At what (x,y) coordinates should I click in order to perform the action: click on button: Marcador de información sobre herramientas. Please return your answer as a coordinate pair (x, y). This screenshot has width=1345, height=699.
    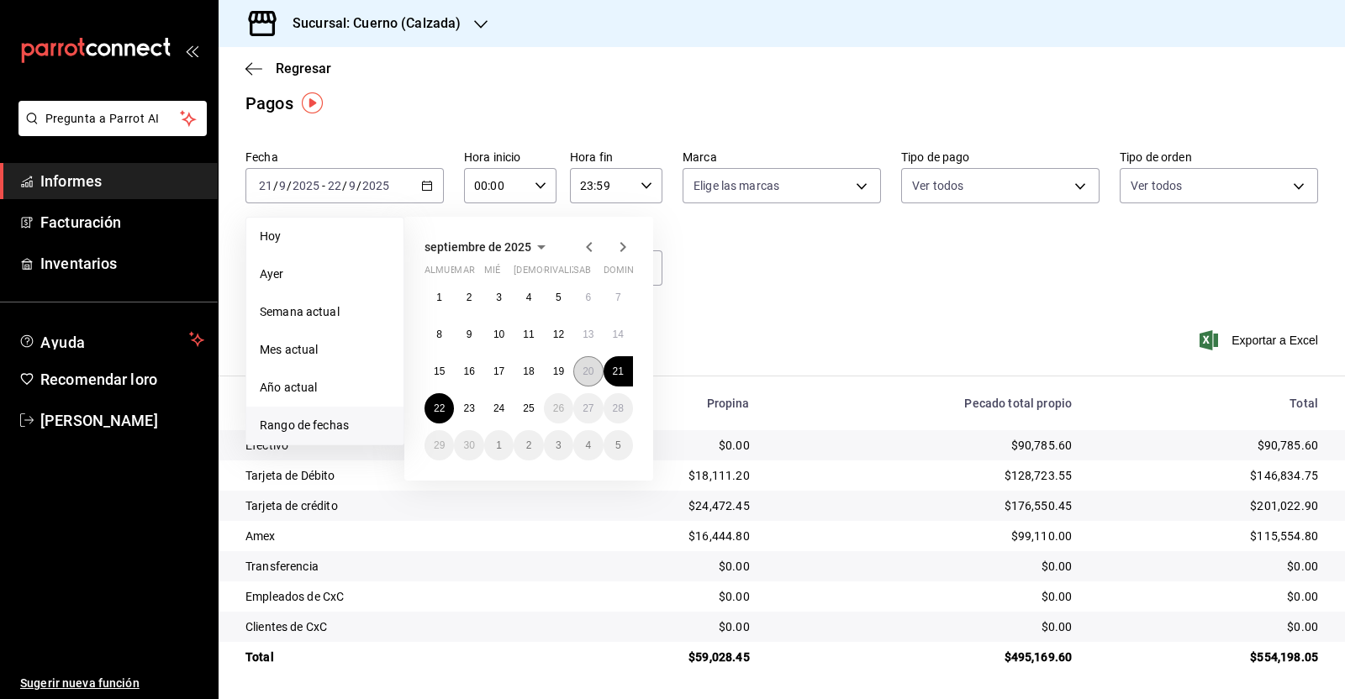
    Looking at the image, I should click on (312, 103).